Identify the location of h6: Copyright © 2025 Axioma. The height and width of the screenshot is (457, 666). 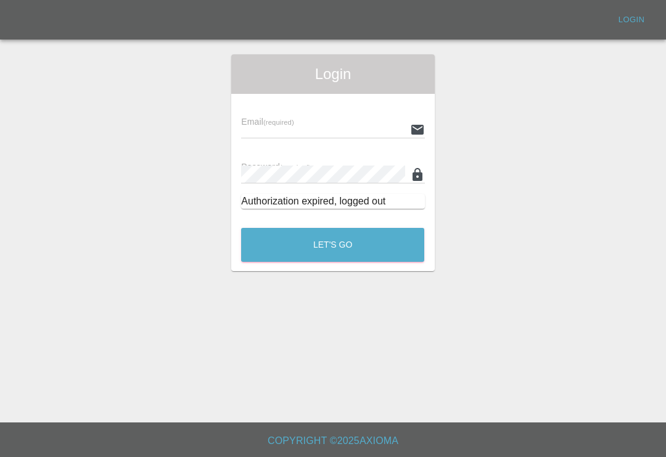
(333, 441).